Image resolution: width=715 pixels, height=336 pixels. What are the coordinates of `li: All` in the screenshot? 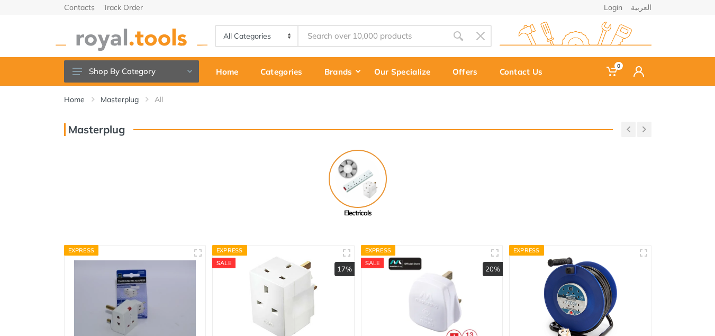 It's located at (167, 99).